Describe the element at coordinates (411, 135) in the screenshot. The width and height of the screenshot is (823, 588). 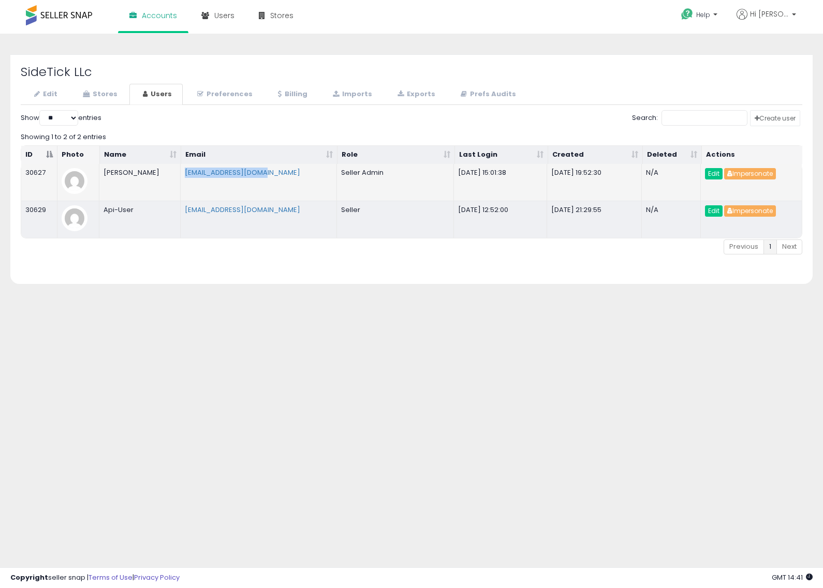
I see `div: Showing 1 to 2 of 2 entries` at that location.